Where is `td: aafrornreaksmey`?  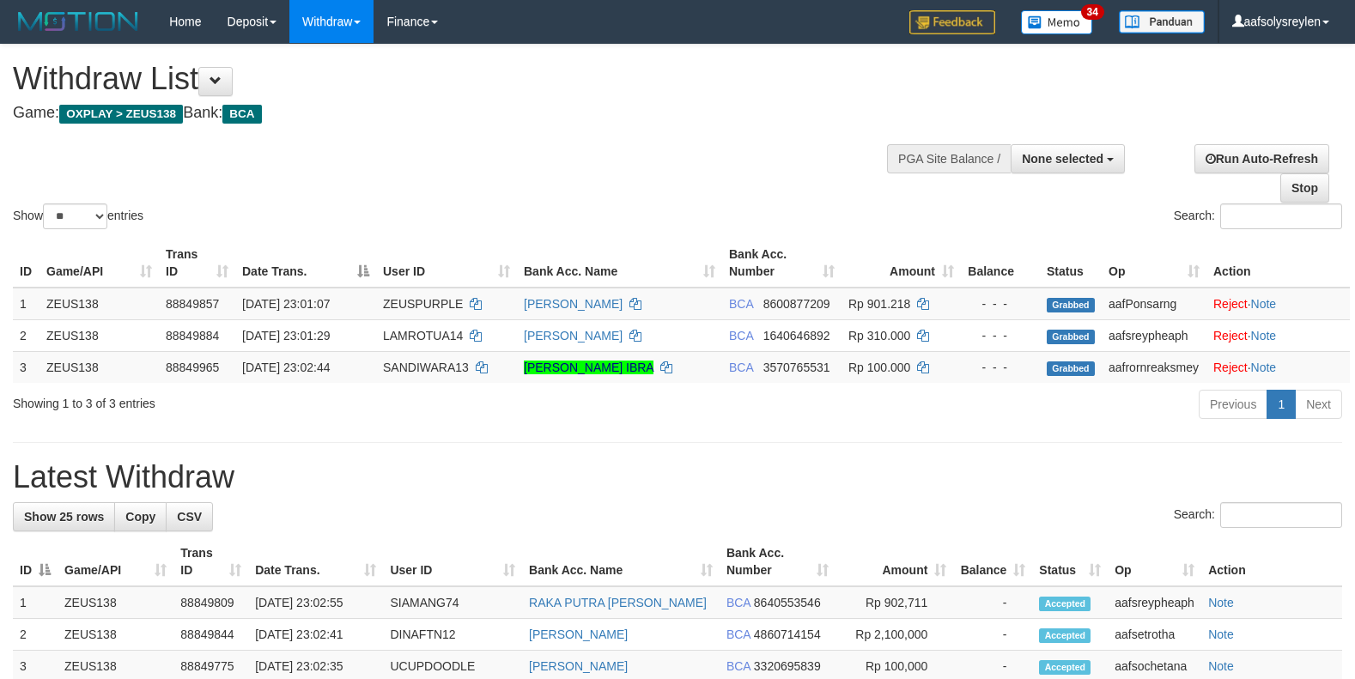
td: aafrornreaksmey is located at coordinates (1154, 367).